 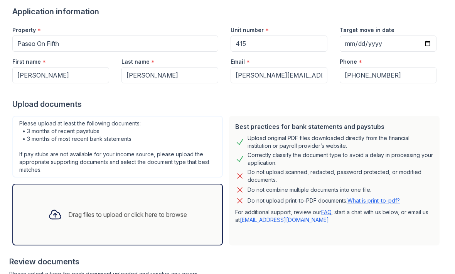 What do you see at coordinates (326, 212) in the screenshot?
I see `a: FAQ` at bounding box center [326, 212].